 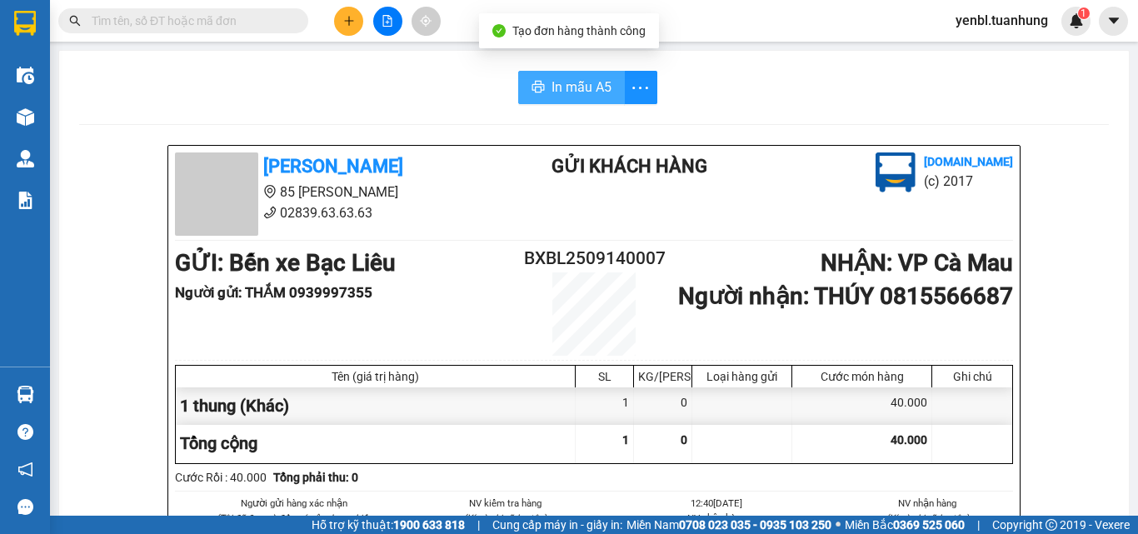 I want to click on div: SL, so click(x=604, y=377).